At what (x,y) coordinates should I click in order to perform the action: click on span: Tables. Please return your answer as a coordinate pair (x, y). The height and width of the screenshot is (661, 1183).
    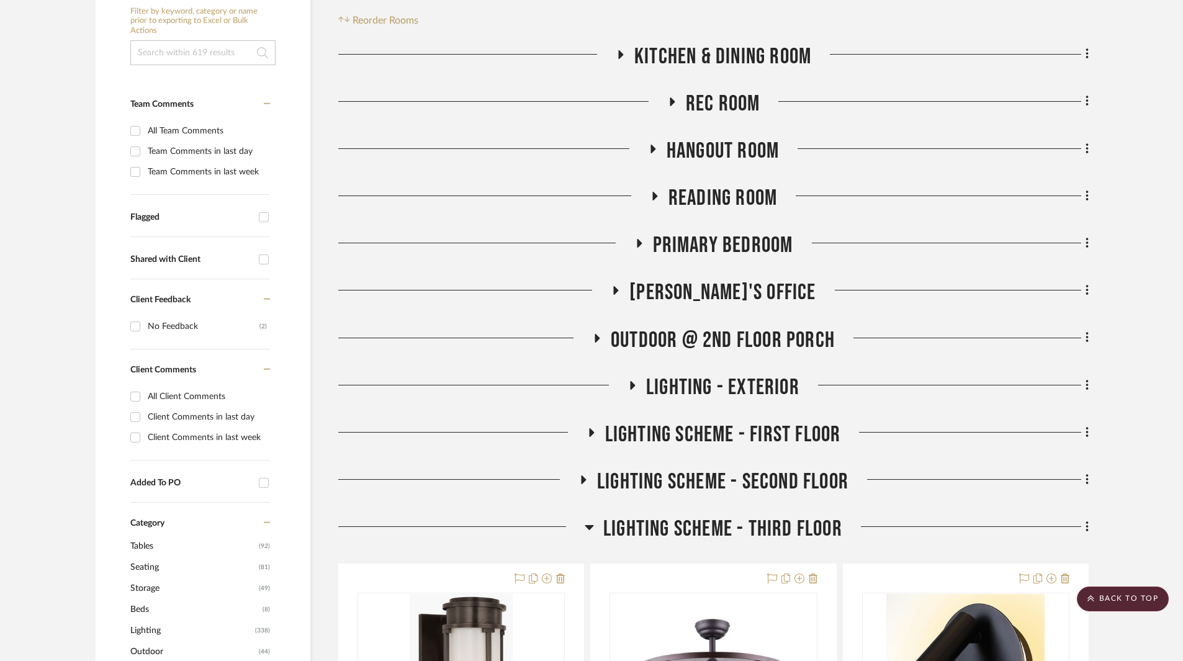
    Looking at the image, I should click on (193, 546).